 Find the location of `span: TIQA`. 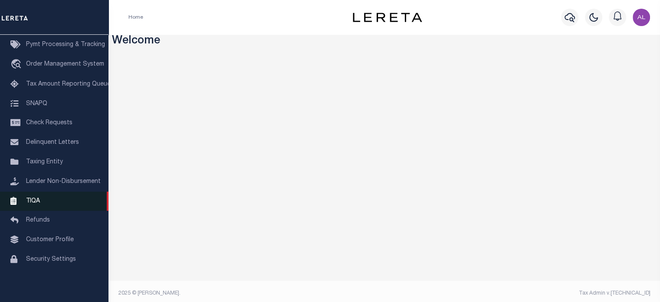

span: TIQA is located at coordinates (33, 201).